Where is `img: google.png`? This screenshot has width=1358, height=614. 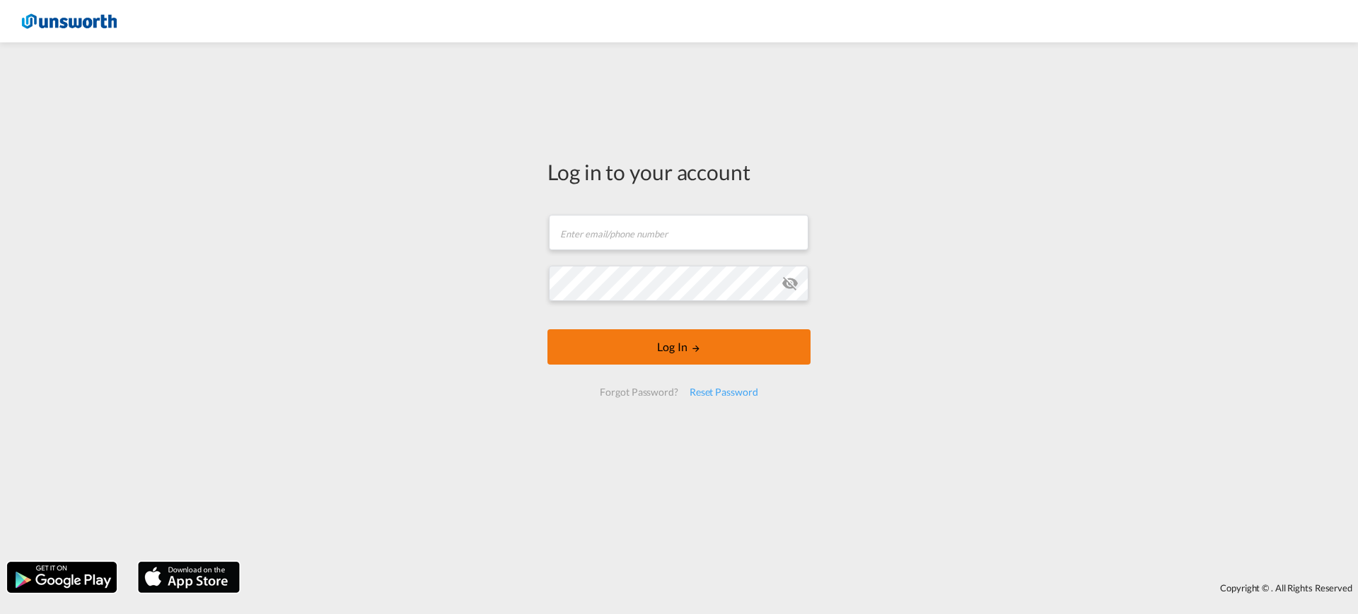 img: google.png is located at coordinates (62, 578).